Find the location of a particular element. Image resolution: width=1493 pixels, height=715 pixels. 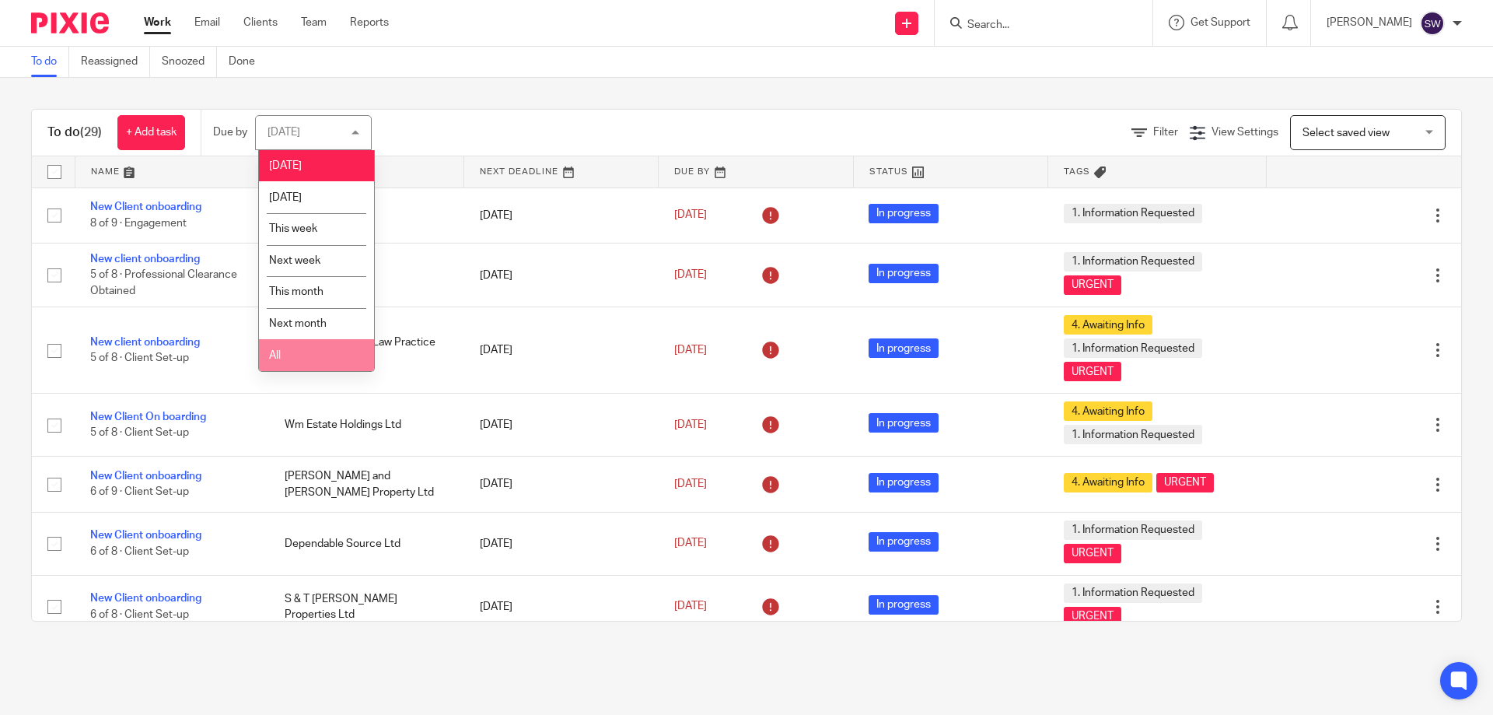

span: This month is located at coordinates (296, 292).